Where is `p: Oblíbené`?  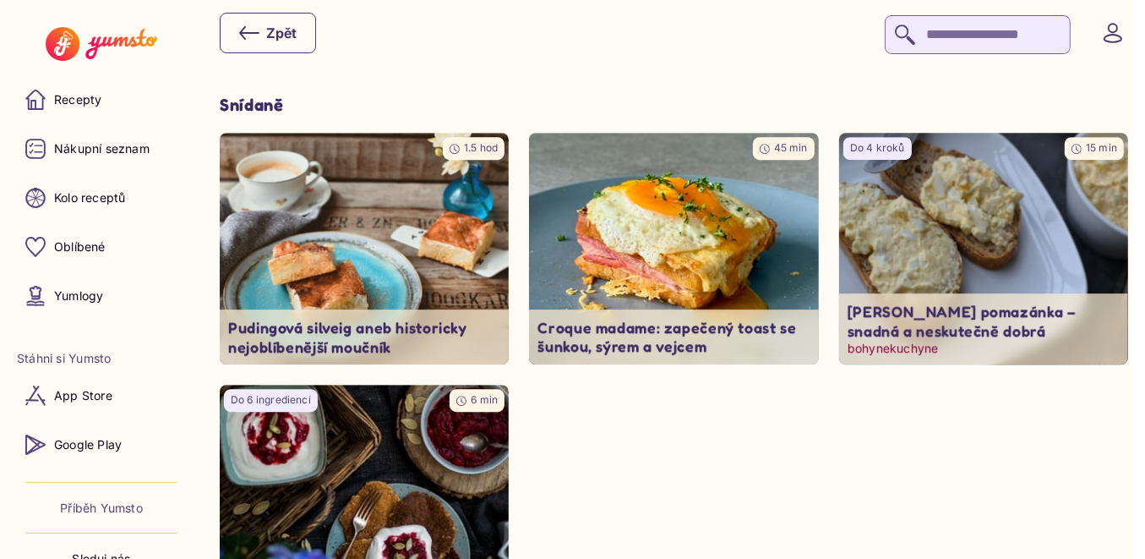
p: Oblíbené is located at coordinates (79, 247).